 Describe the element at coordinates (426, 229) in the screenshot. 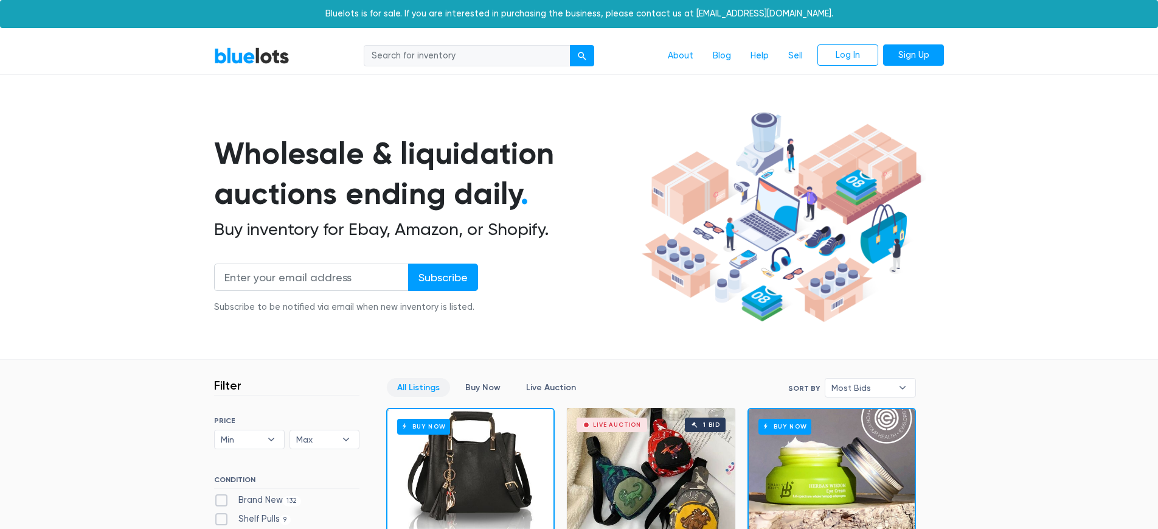

I see `h2: Buy inventory for Ebay, Amazon, or Shopify.` at that location.